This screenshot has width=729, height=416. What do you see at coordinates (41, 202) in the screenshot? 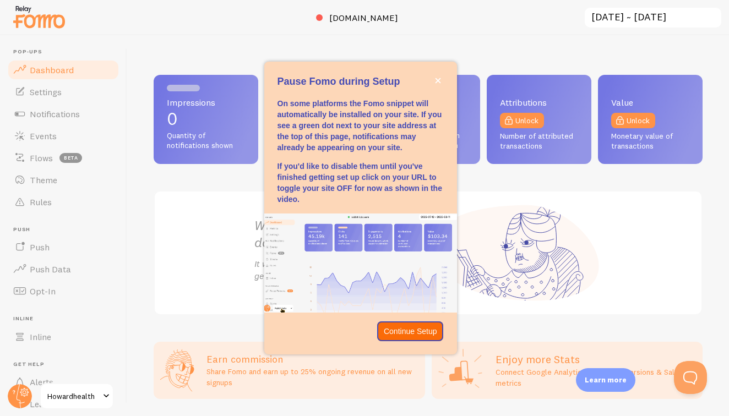
I see `span: Rules` at bounding box center [41, 202].